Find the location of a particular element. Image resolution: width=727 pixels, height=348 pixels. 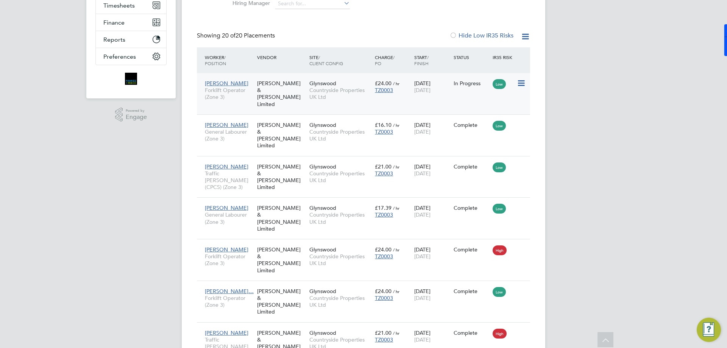

span: £16.10 is located at coordinates (383, 125).